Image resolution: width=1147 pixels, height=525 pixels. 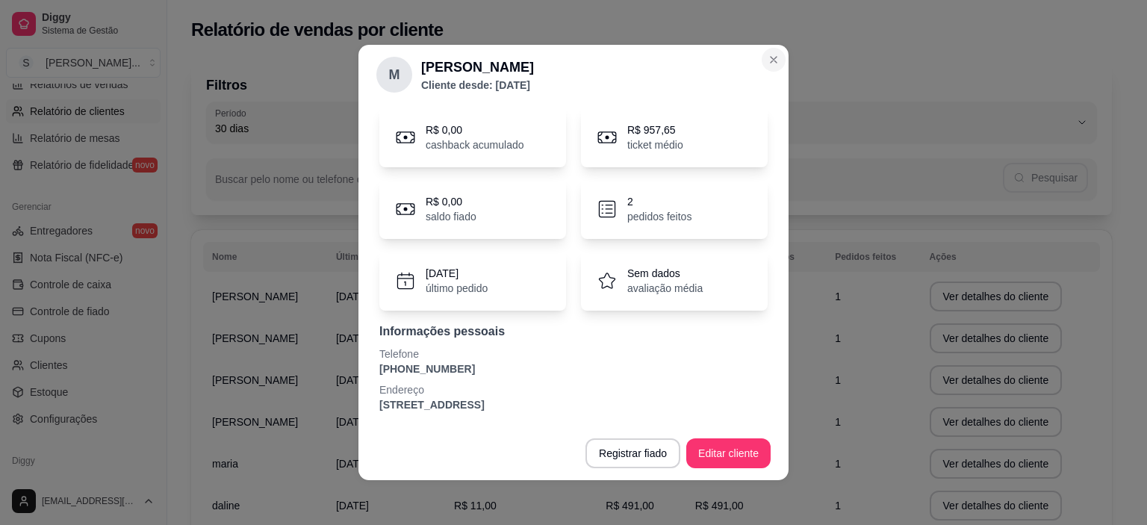 I want to click on p: R$ 957,65, so click(x=655, y=130).